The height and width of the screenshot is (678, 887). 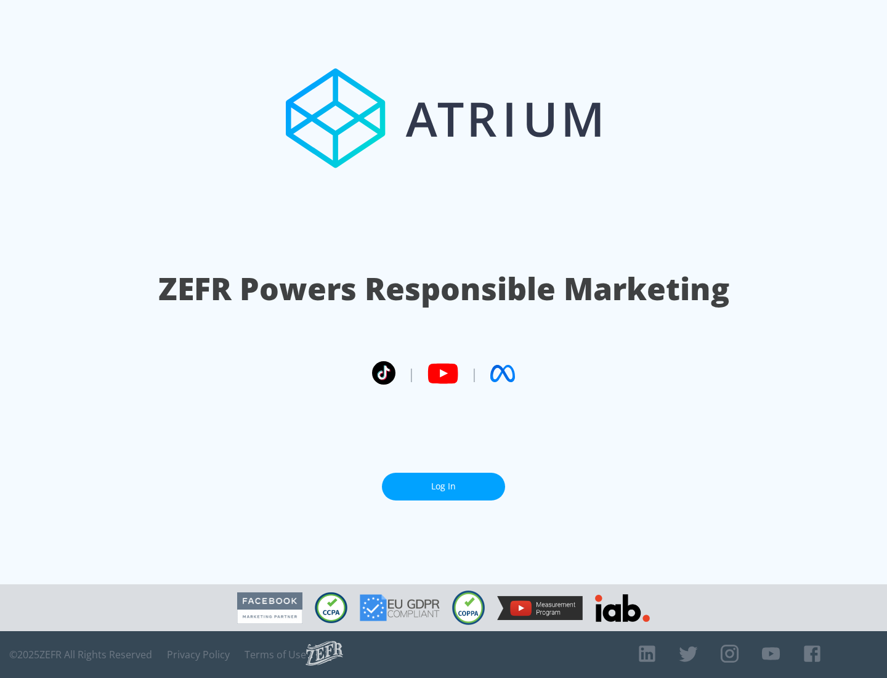 I want to click on img: COPPA Compliant, so click(x=468, y=607).